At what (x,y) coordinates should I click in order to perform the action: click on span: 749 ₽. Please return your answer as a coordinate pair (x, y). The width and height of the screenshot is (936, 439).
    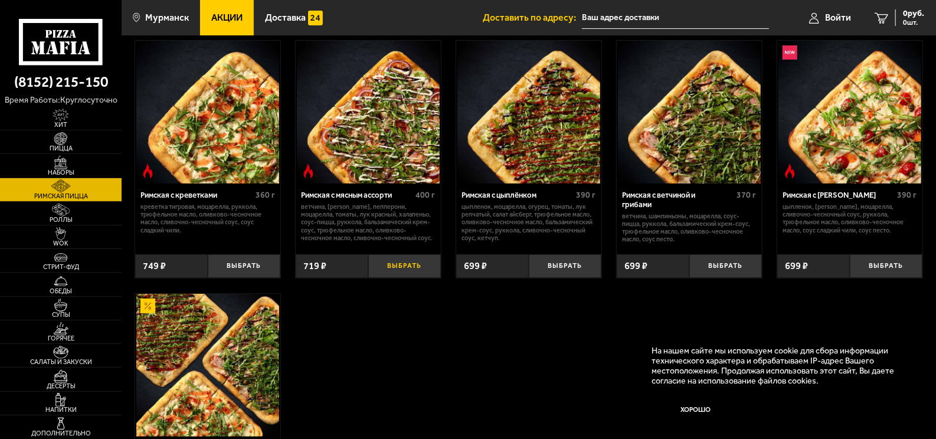
    Looking at the image, I should click on (154, 266).